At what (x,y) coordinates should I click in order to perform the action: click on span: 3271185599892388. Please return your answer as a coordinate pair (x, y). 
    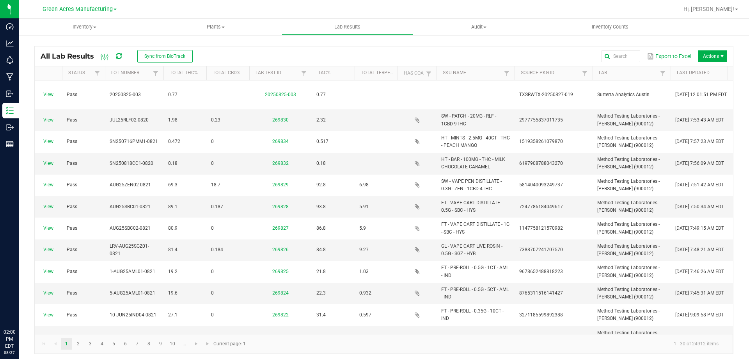
    Looking at the image, I should click on (541, 315).